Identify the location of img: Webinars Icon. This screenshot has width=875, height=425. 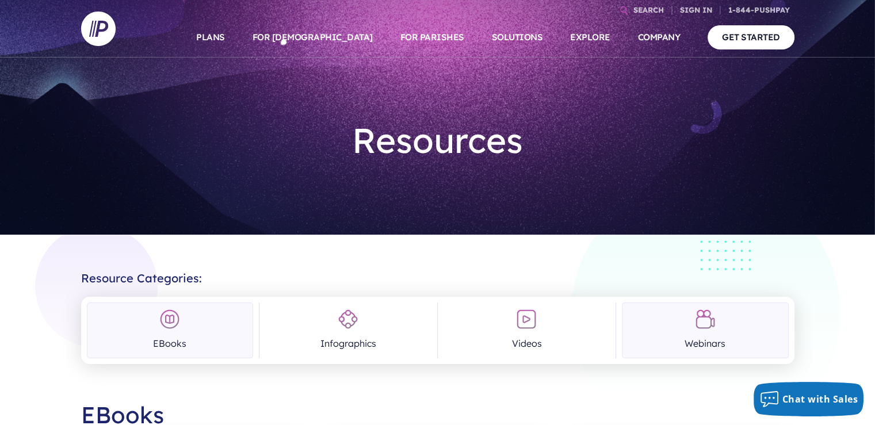
(705, 319).